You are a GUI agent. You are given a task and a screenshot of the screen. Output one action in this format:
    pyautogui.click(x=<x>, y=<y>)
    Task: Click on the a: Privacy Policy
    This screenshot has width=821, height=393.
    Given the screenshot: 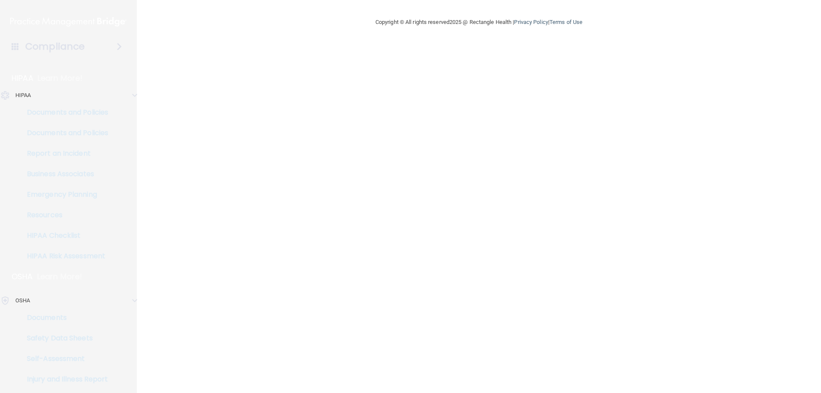 What is the action you would take?
    pyautogui.click(x=531, y=22)
    